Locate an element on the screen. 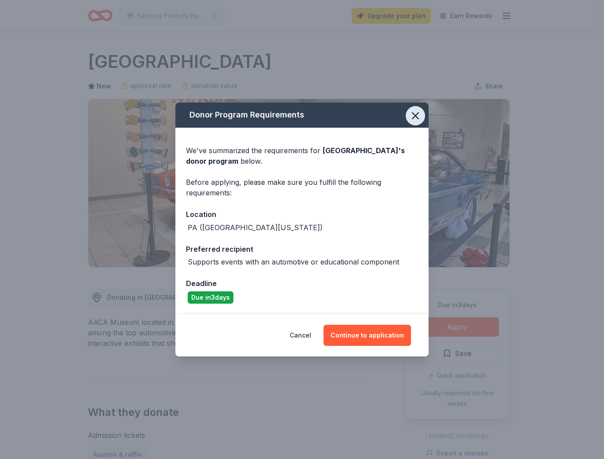 This screenshot has height=459, width=604. div: Before applying, please make sure you fulfill the following requirements: is located at coordinates (302, 187).